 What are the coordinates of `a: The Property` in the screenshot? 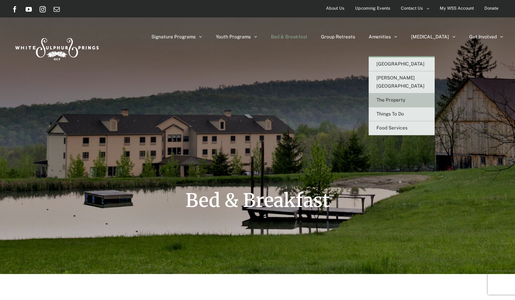 It's located at (402, 101).